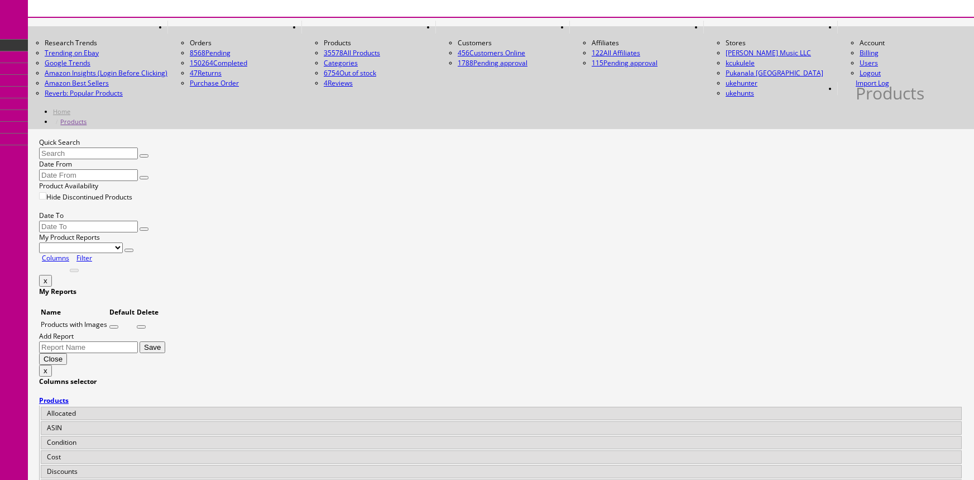  What do you see at coordinates (106, 93) in the screenshot?
I see `a: Reverb: Popular Products` at bounding box center [106, 93].